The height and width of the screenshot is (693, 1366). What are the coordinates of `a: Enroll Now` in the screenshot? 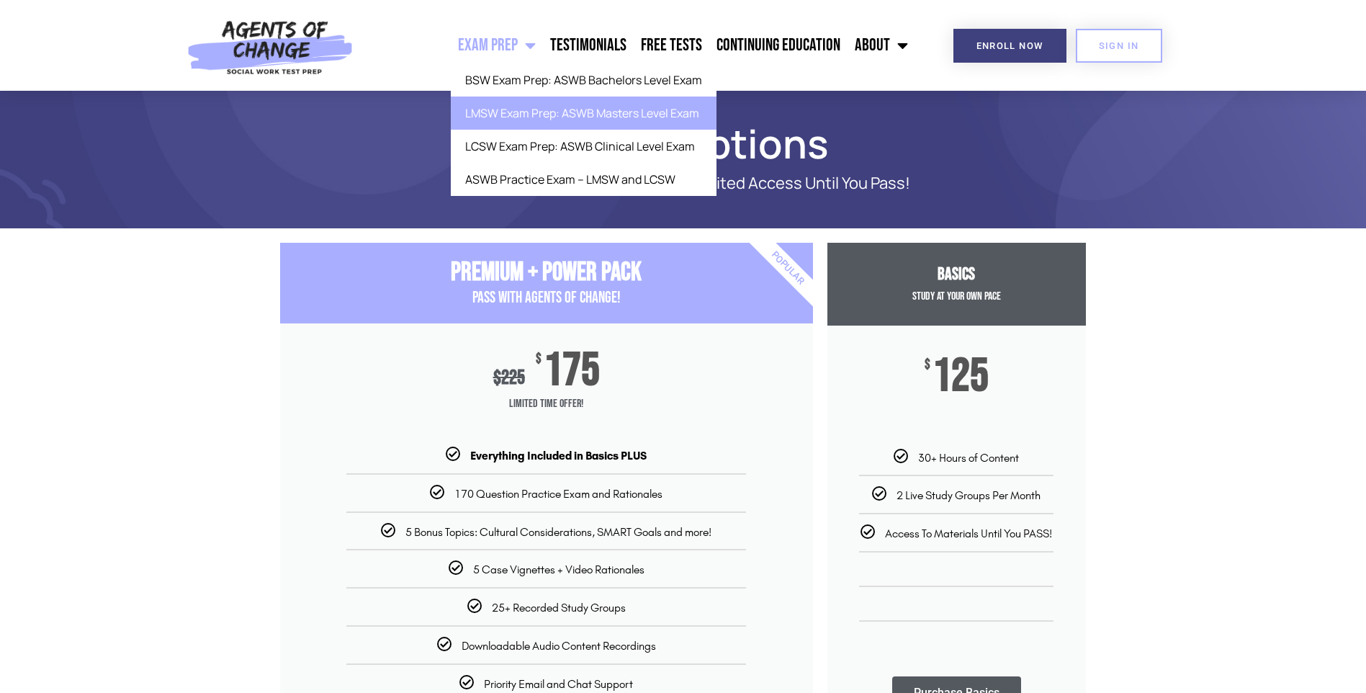 It's located at (1010, 45).